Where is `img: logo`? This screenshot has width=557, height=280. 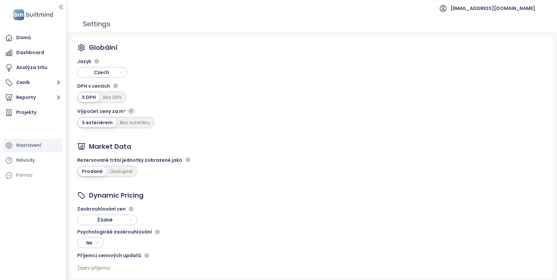
img: logo is located at coordinates (33, 15).